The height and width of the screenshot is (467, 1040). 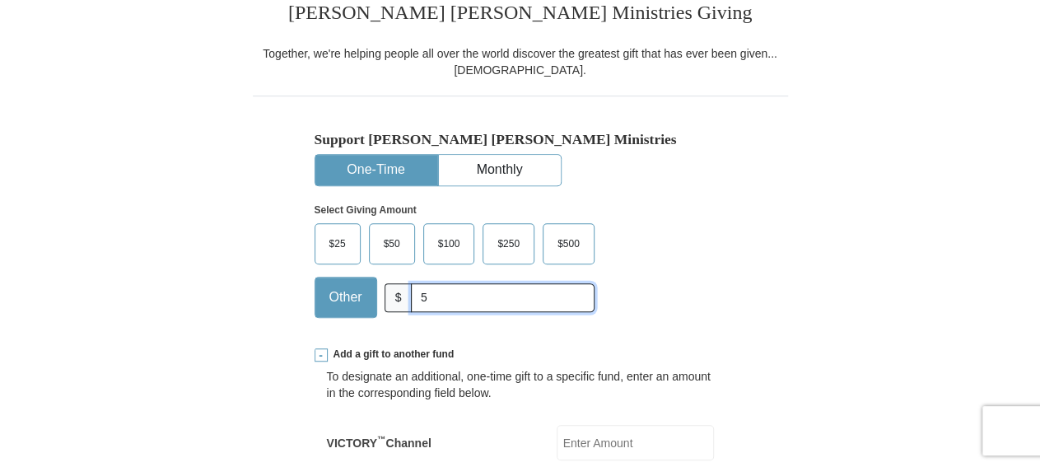 I want to click on span: $250, so click(x=508, y=244).